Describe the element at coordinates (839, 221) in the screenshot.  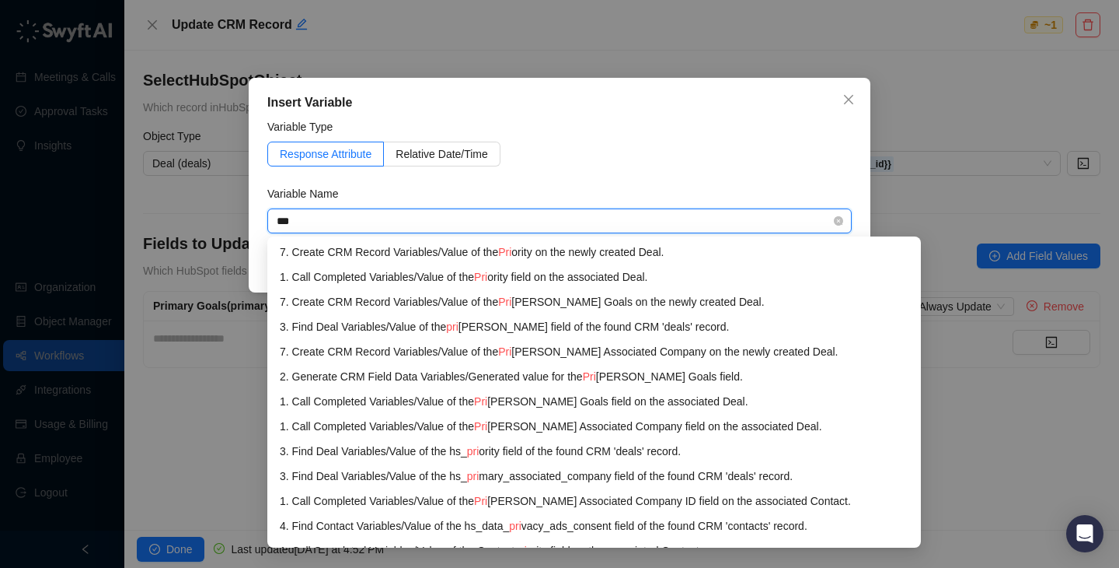
I see `span: close-circle` at that location.